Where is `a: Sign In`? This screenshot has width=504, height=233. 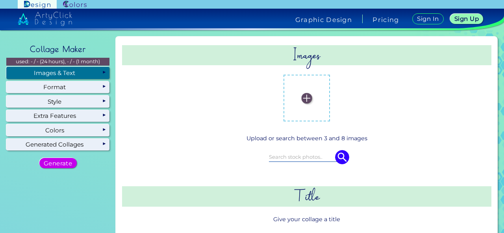
a: Sign In is located at coordinates (428, 19).